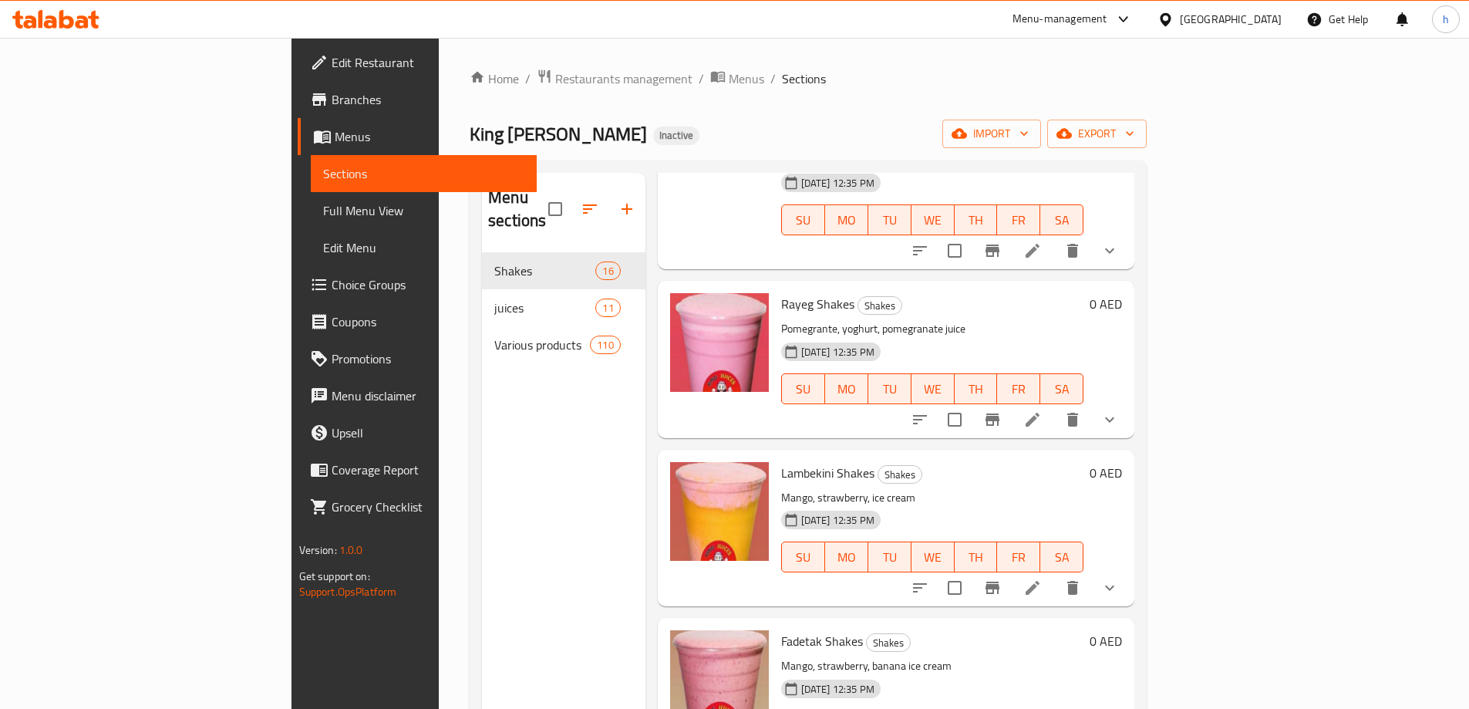 The height and width of the screenshot is (709, 1469). Describe the element at coordinates (933, 329) in the screenshot. I see `p: Pomegrante, yoghurt, pomegranate juice` at that location.